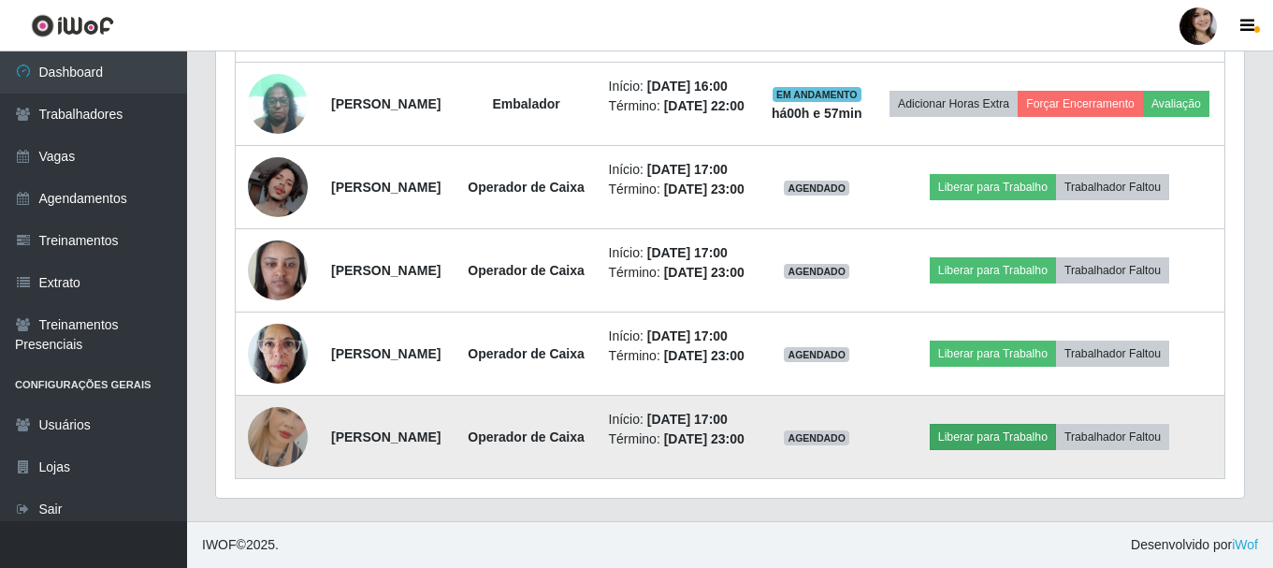  I want to click on button: Forçar Encerramento, so click(1080, 104).